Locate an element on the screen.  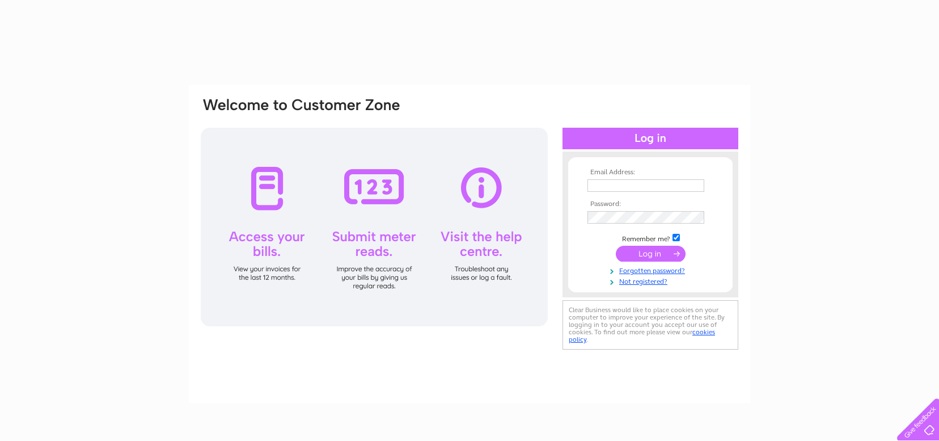
th: Email Address: is located at coordinates (651, 172).